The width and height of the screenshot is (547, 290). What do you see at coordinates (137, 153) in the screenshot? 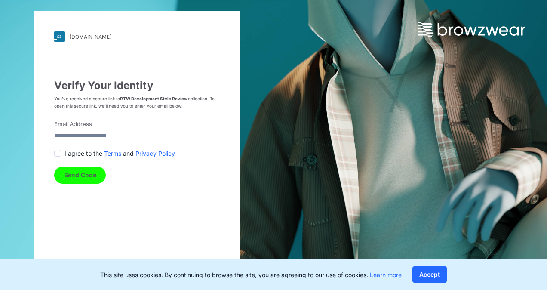
I see `div: I agree to the and` at bounding box center [137, 153].